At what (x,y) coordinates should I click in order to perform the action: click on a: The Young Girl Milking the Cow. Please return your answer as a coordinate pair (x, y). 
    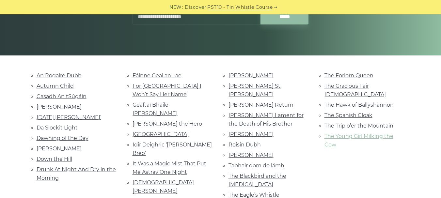
    Looking at the image, I should click on (358, 140).